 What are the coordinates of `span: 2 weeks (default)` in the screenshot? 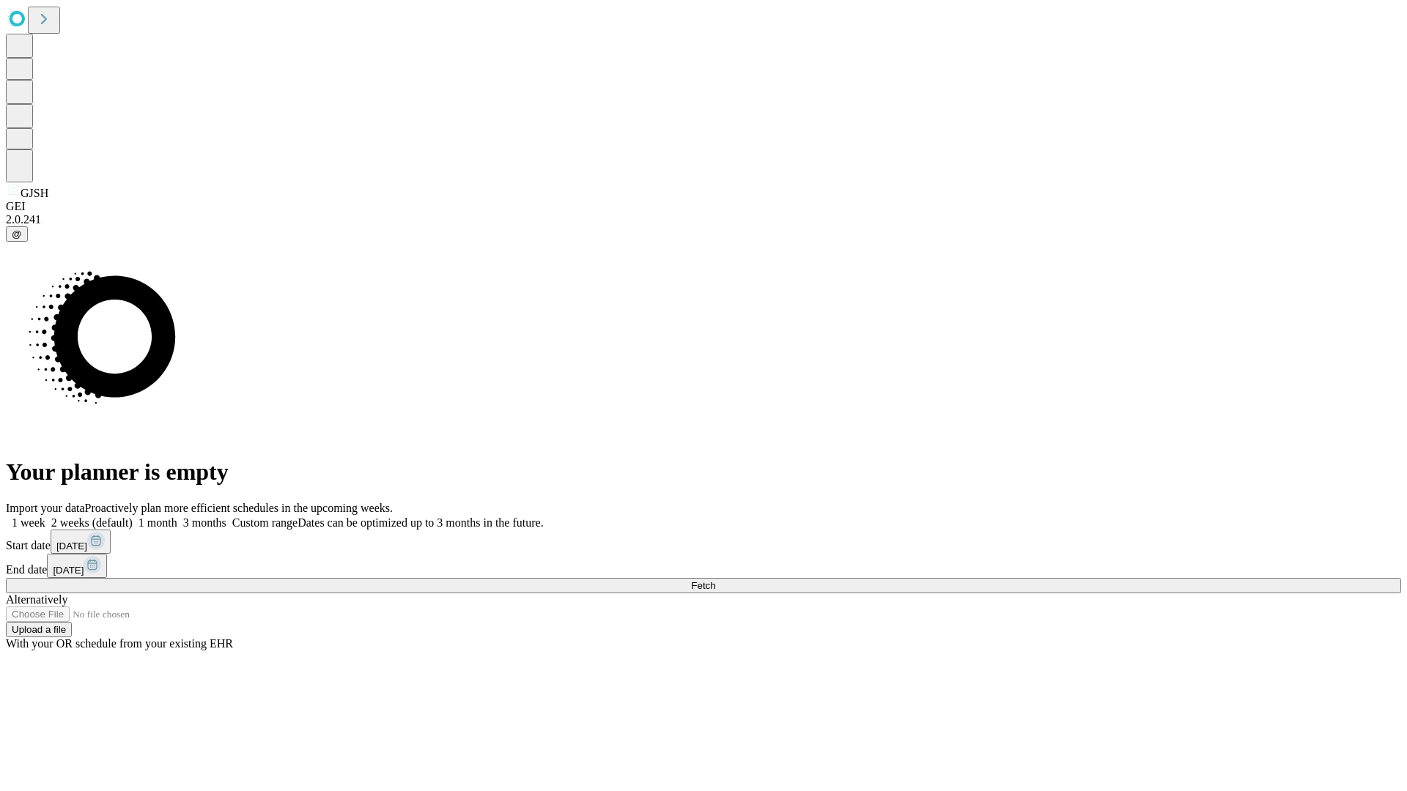 It's located at (92, 523).